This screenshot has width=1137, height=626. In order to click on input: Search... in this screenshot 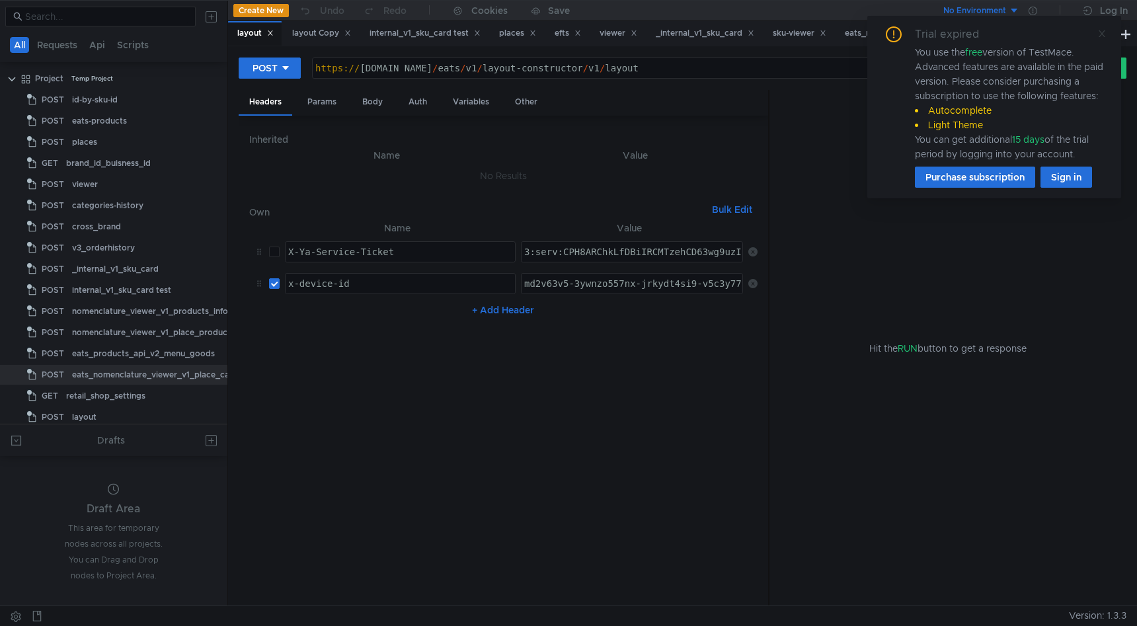, I will do `click(106, 17)`.